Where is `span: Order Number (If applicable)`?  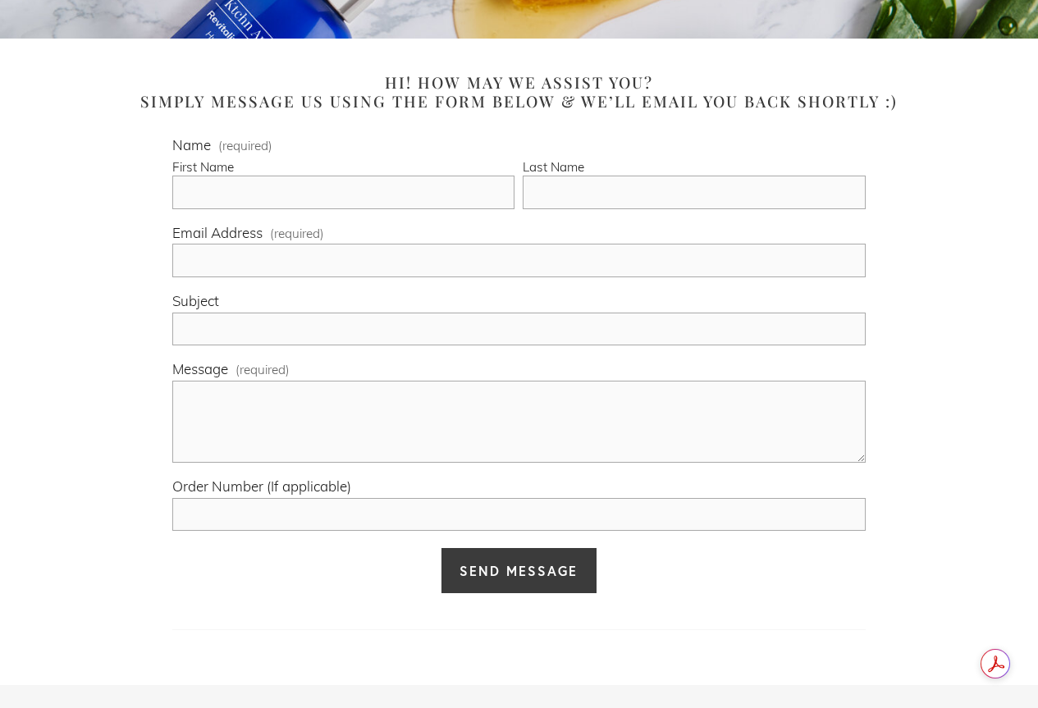
span: Order Number (If applicable) is located at coordinates (262, 487).